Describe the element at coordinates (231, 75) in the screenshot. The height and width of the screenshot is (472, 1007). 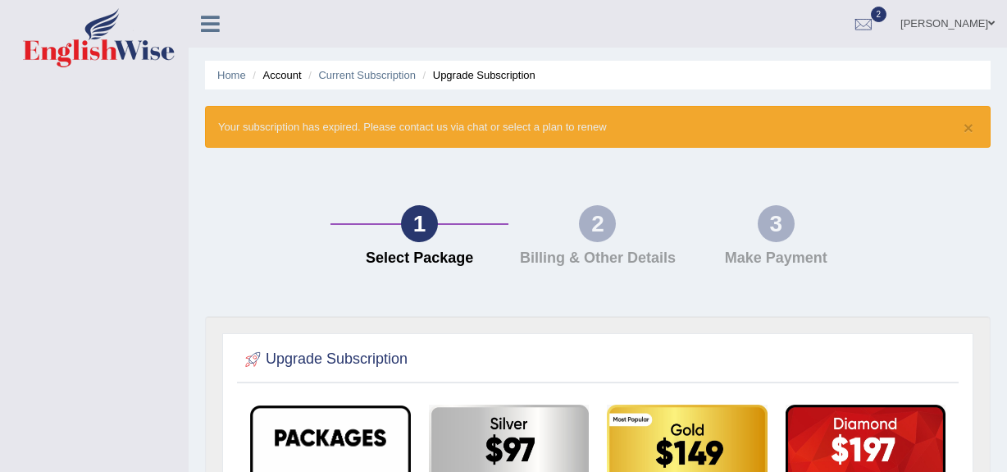
I see `a: Home` at that location.